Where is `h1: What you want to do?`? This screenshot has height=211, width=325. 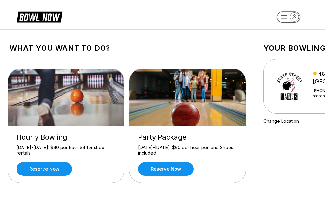 h1: What you want to do? is located at coordinates (127, 48).